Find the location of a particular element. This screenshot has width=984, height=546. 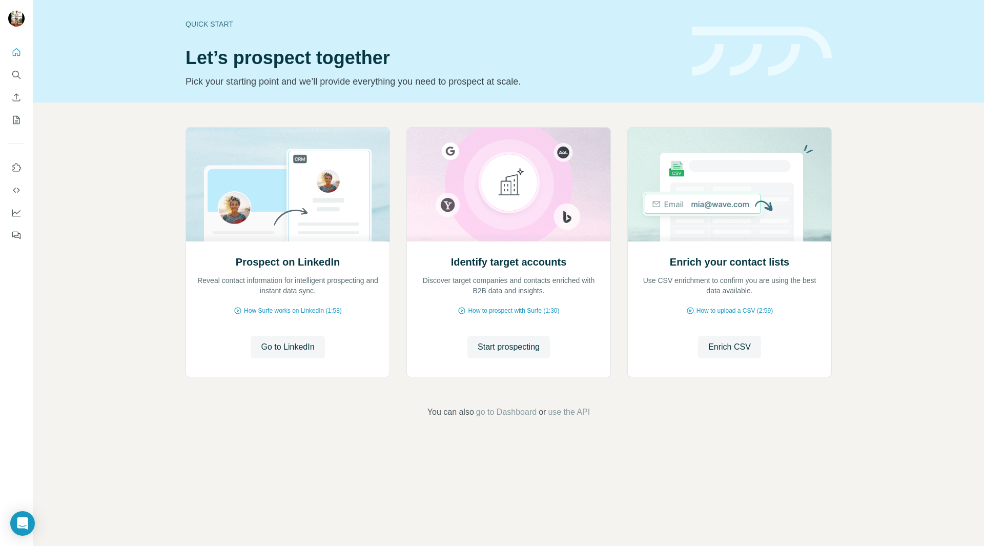

span: Go to LinkedIn is located at coordinates (288, 347).